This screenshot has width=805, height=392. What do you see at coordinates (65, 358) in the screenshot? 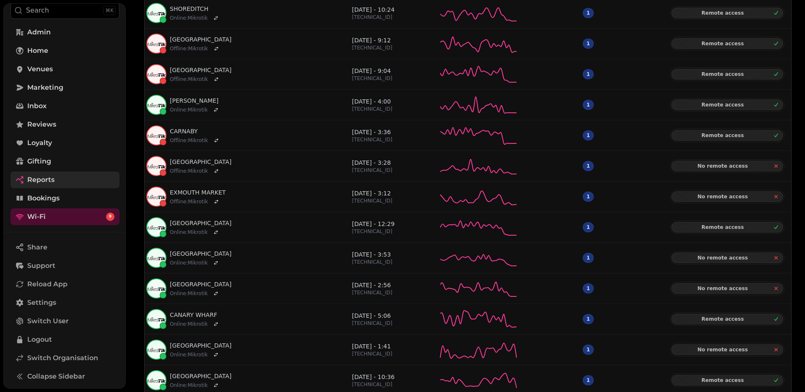
I see `a: Switch Organisation` at bounding box center [65, 358].